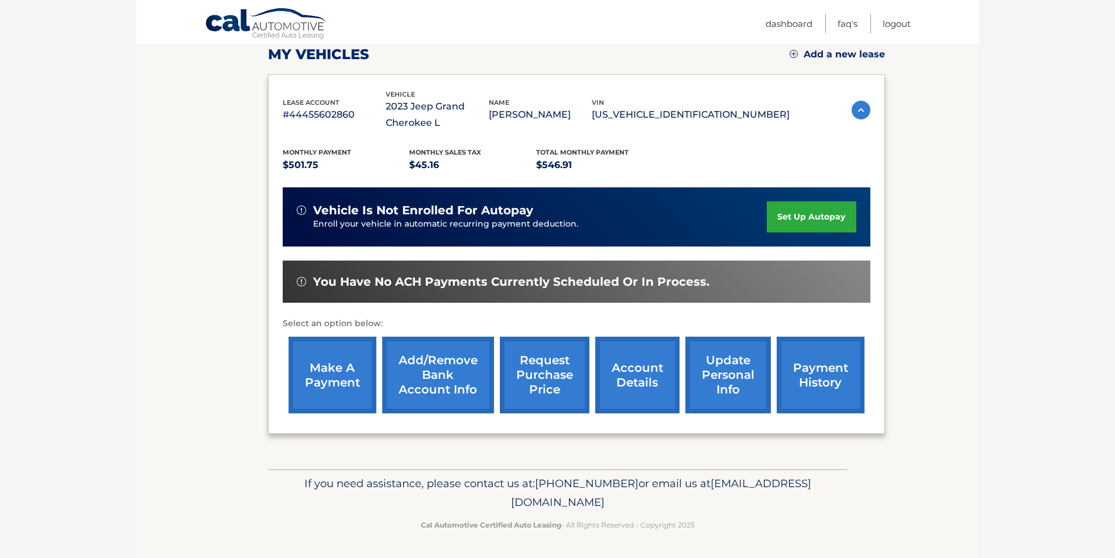 The width and height of the screenshot is (1115, 558). I want to click on span: Total Monthly Payment, so click(582, 152).